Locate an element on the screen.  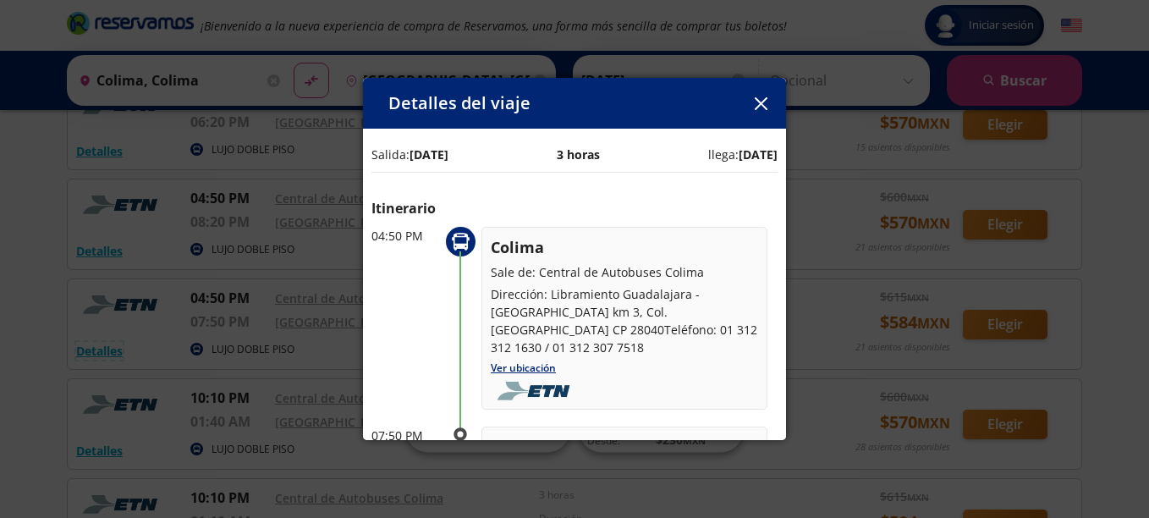
p: 07:50 PM is located at coordinates (405, 435).